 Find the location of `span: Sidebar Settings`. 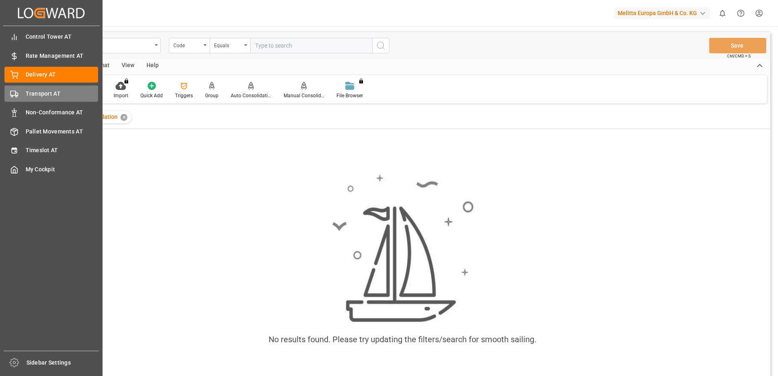

span: Sidebar Settings is located at coordinates (63, 363).